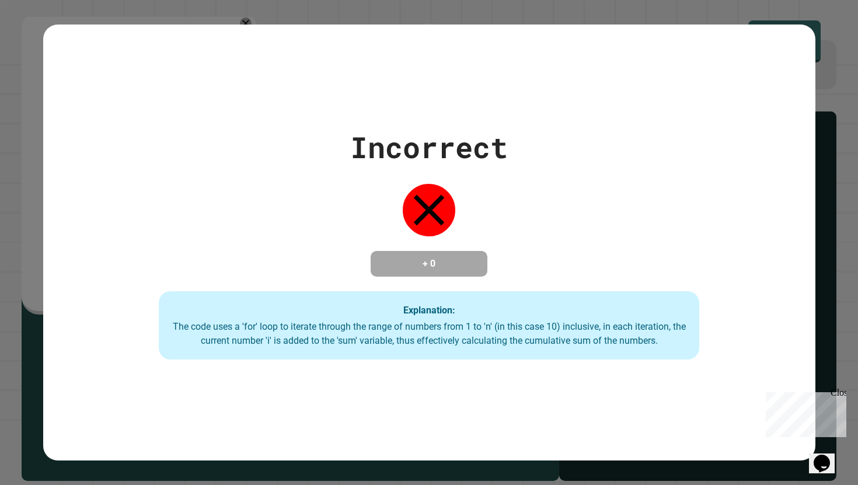 This screenshot has height=485, width=858. Describe the element at coordinates (429, 147) in the screenshot. I see `div: Incorrect` at that location.